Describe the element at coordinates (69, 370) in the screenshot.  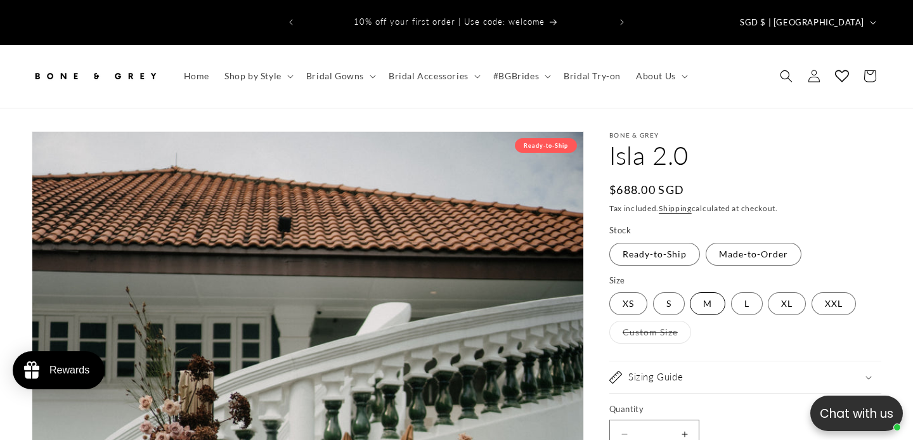
I see `div: Rewards` at that location.